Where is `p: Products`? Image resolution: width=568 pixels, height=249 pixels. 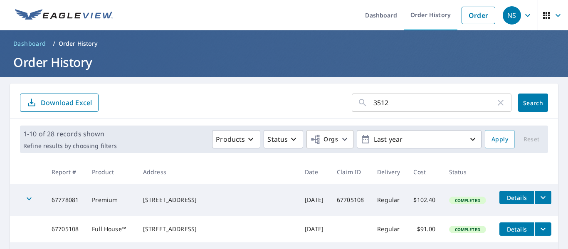
p: Products is located at coordinates (230, 139).